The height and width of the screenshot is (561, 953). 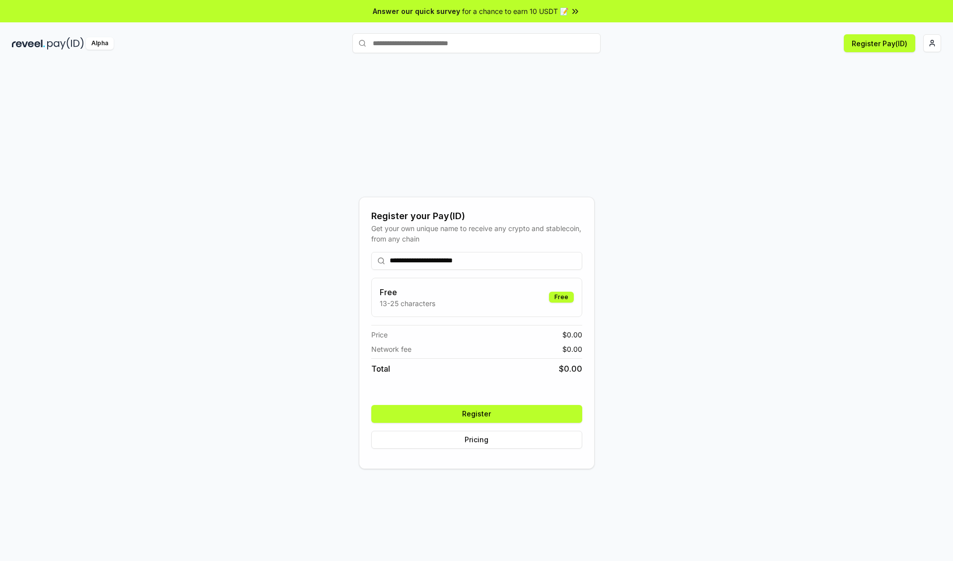 What do you see at coordinates (477, 439) in the screenshot?
I see `button: Pricing` at bounding box center [477, 439].